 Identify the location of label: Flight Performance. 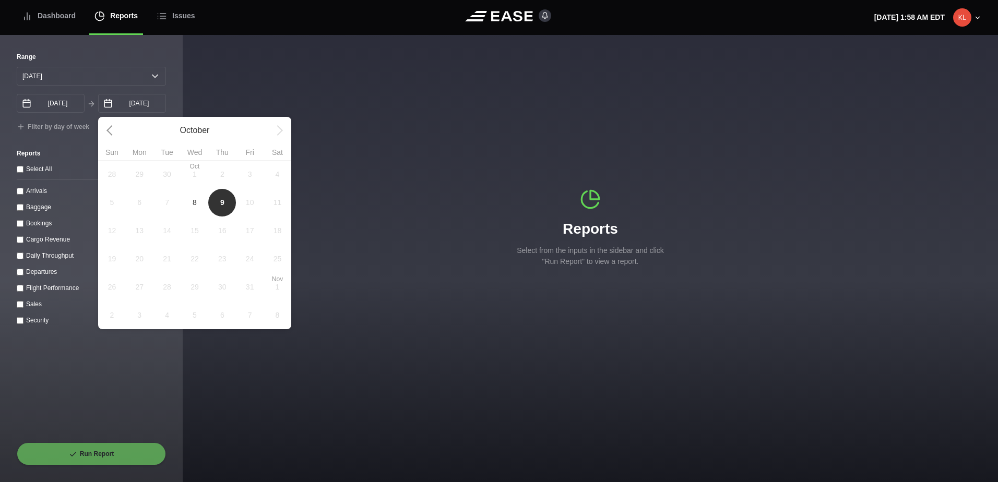
(52, 288).